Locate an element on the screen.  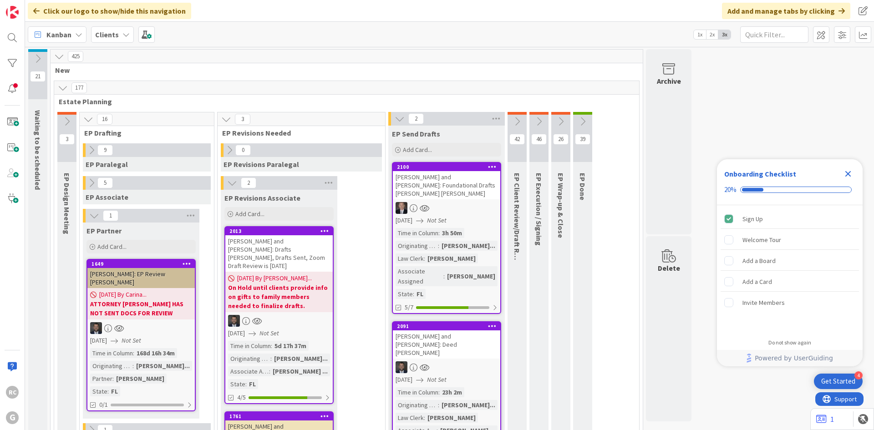
div: 168d 16h 34m is located at coordinates (156, 353).